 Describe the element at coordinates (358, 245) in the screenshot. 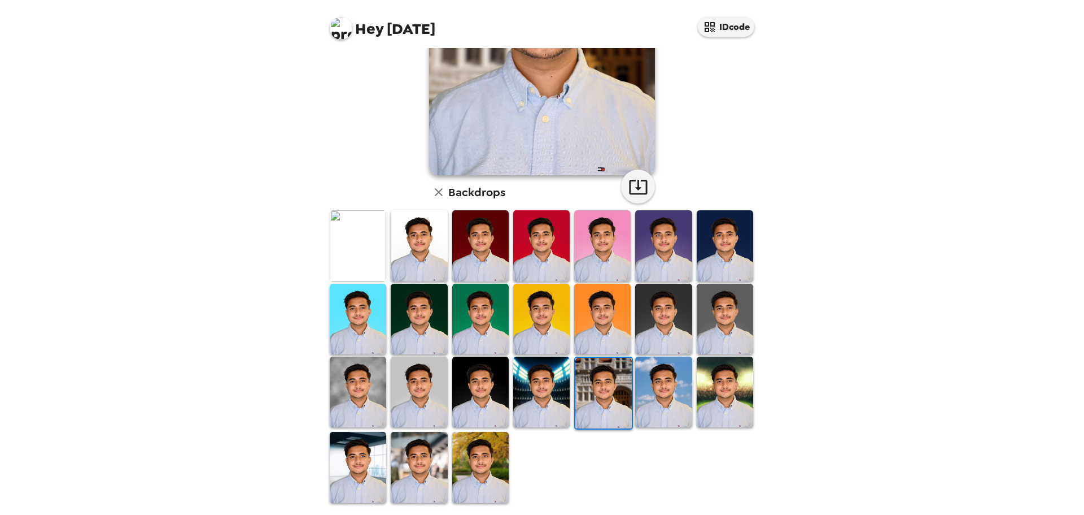

I see `img: Original` at that location.